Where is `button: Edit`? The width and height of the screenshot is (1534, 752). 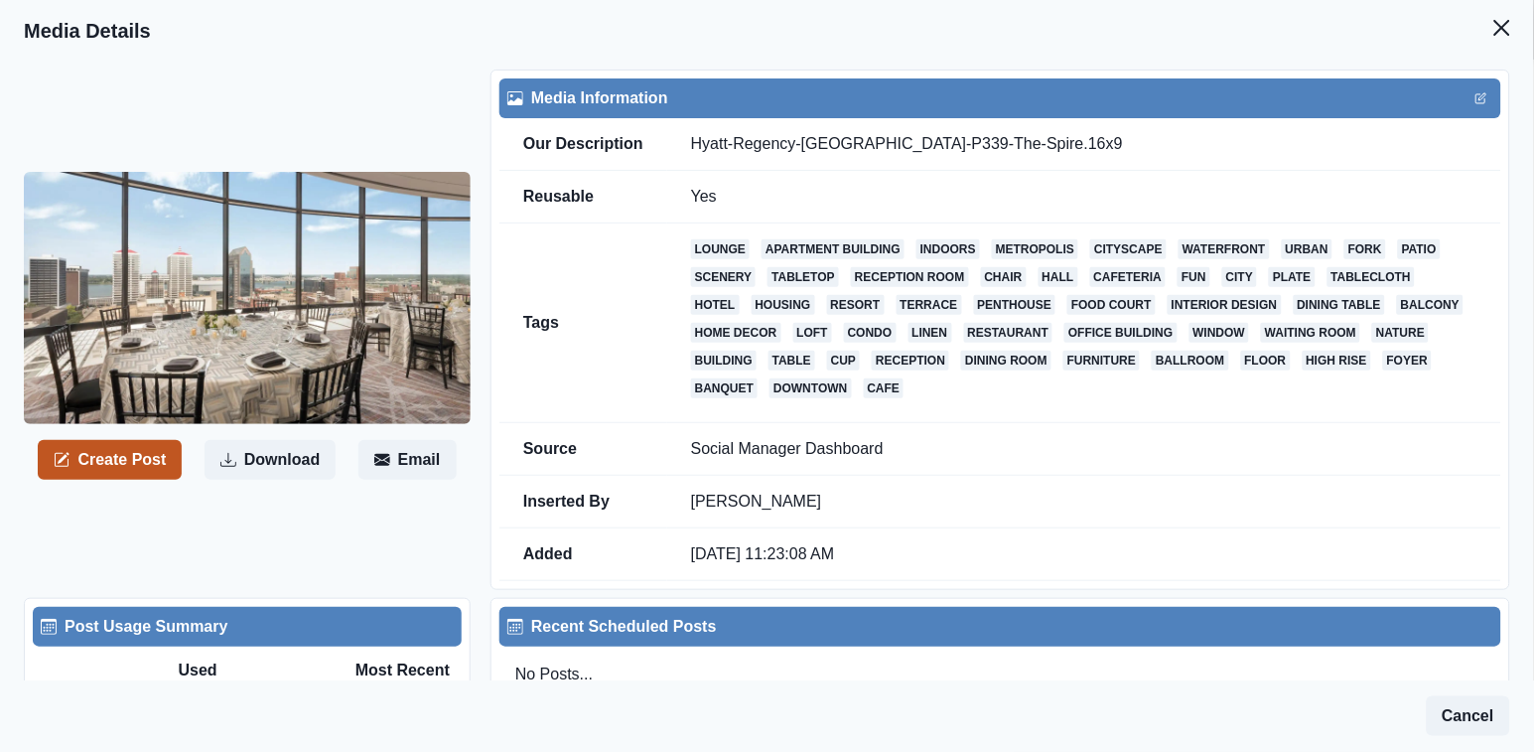
button: Edit is located at coordinates (1482, 98).